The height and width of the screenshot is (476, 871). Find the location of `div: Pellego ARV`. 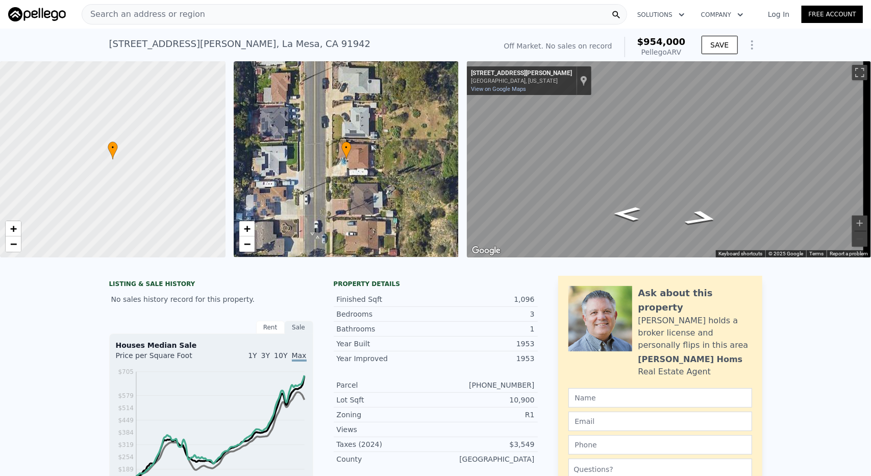

div: Pellego ARV is located at coordinates (662, 52).